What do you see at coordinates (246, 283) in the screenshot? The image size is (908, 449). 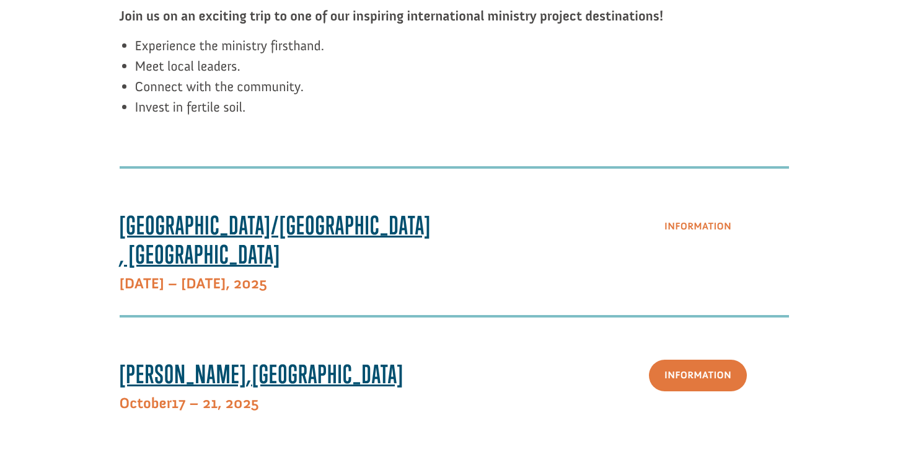 I see `span: , 2025` at bounding box center [246, 283].